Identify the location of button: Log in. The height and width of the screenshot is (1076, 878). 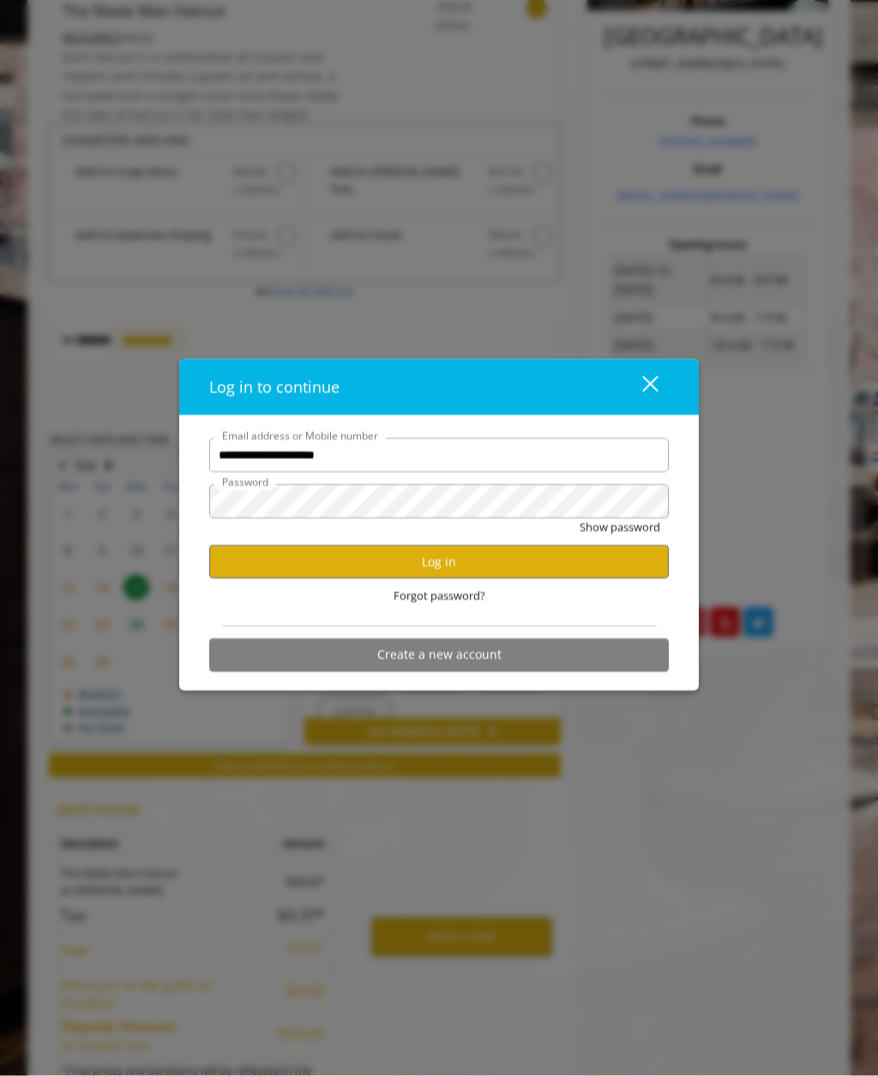
(439, 562).